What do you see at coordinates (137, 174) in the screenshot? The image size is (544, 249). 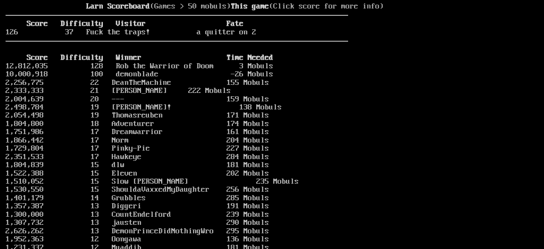 I see `a: 1,522,388 15 Eleven 202 Mobuls` at bounding box center [137, 174].